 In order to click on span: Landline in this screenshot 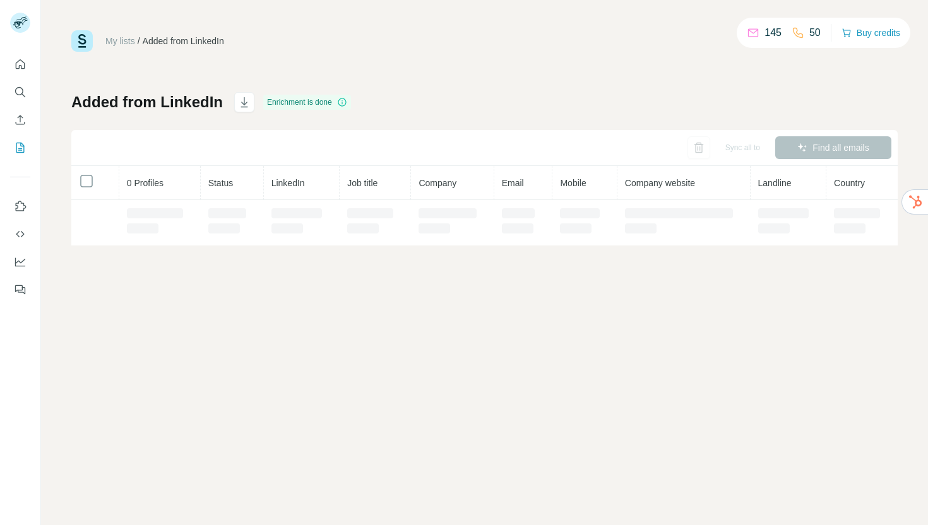, I will do `click(775, 183)`.